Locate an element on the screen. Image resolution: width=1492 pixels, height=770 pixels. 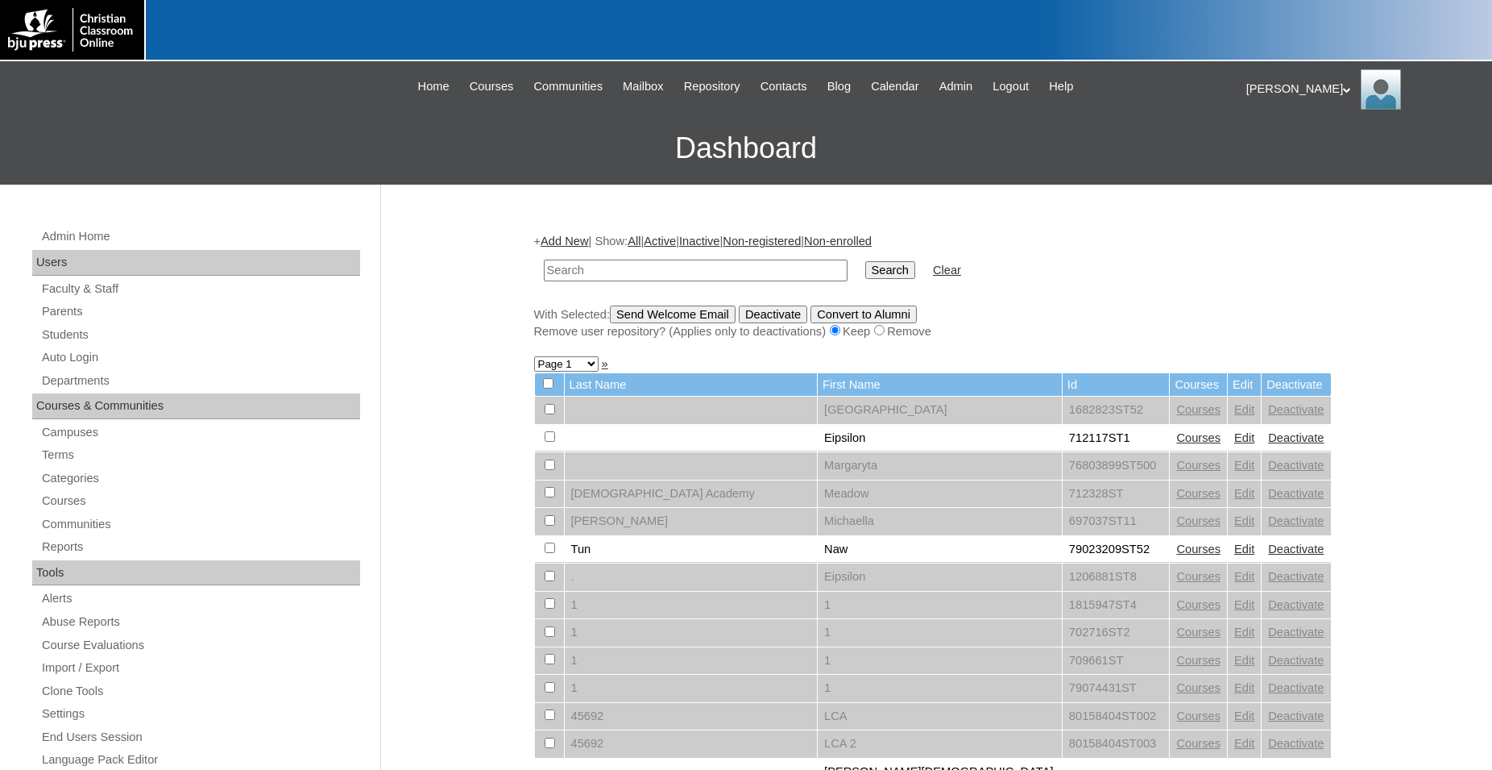
a: Non-registered is located at coordinates (761, 241).